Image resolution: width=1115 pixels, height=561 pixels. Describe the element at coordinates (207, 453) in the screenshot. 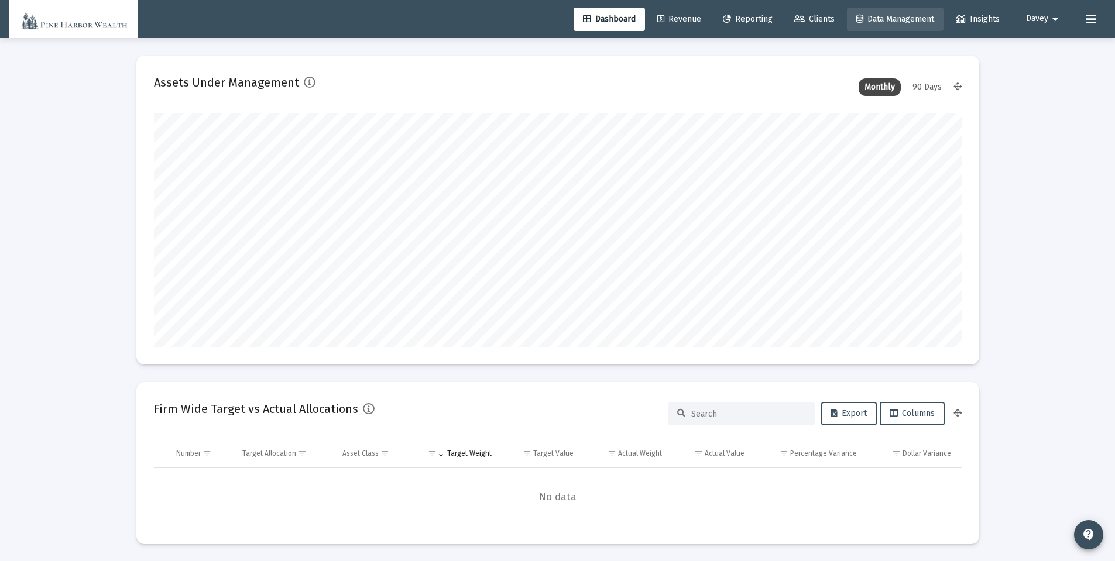

I see `span: Show filter options for column 'Number'` at that location.